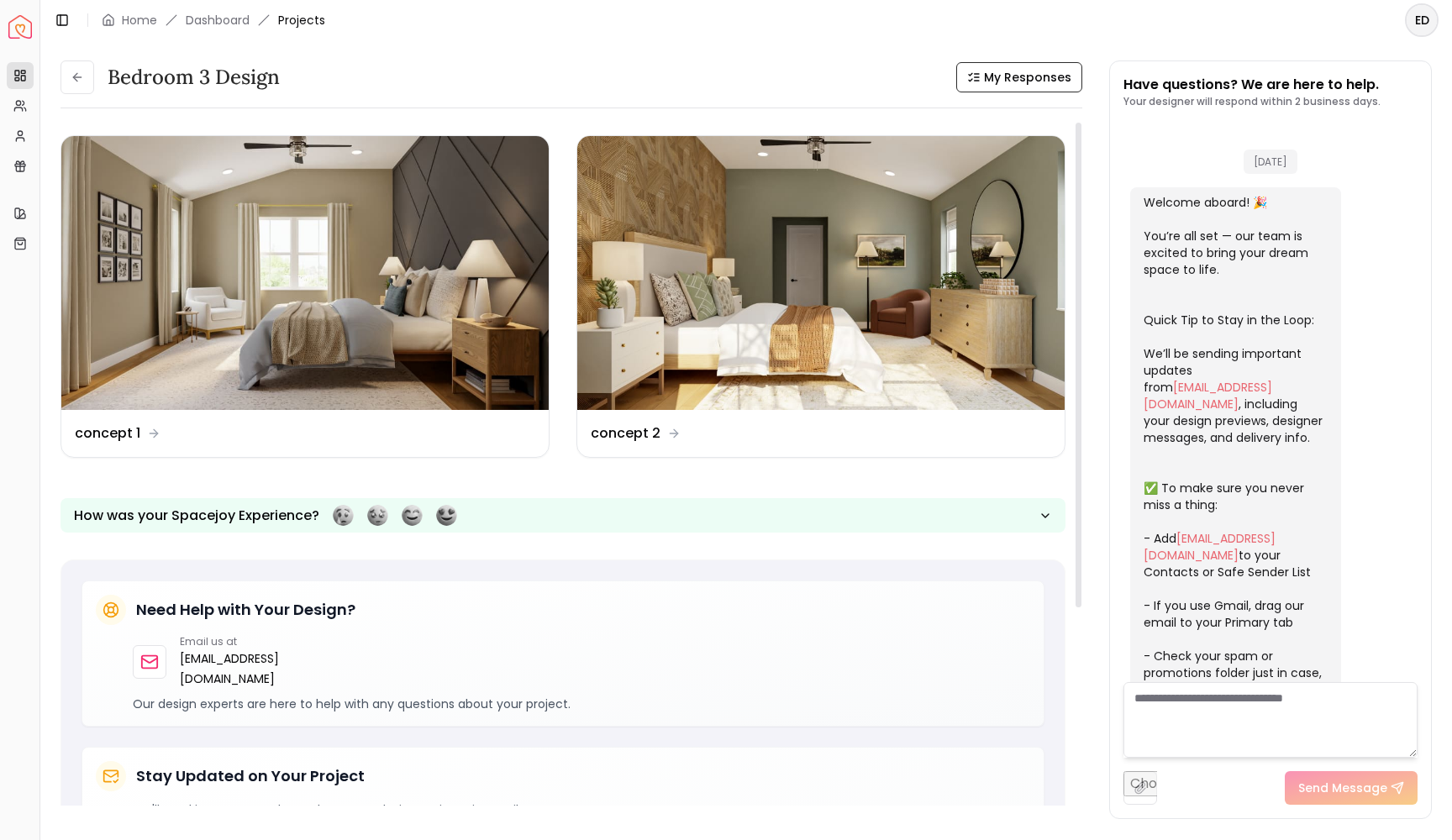  I want to click on a: Home, so click(139, 20).